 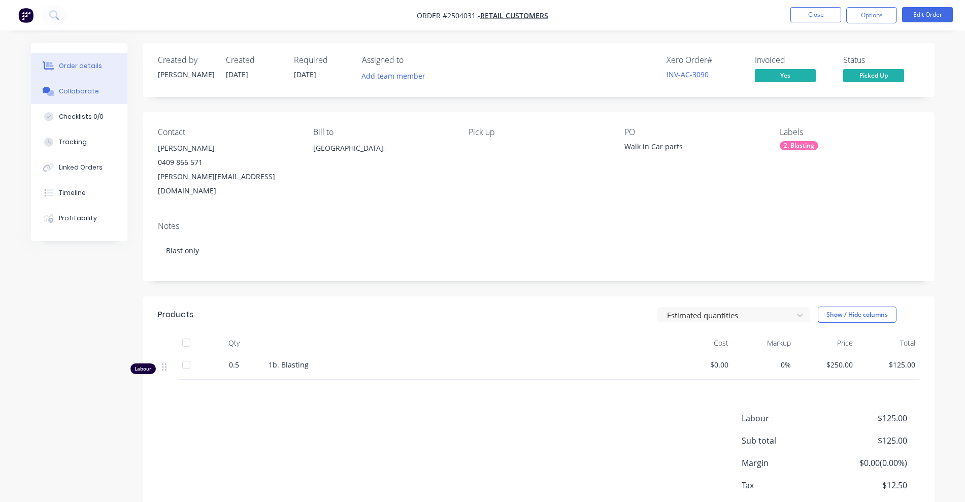 What do you see at coordinates (787, 485) in the screenshot?
I see `span: Tax` at bounding box center [787, 485].